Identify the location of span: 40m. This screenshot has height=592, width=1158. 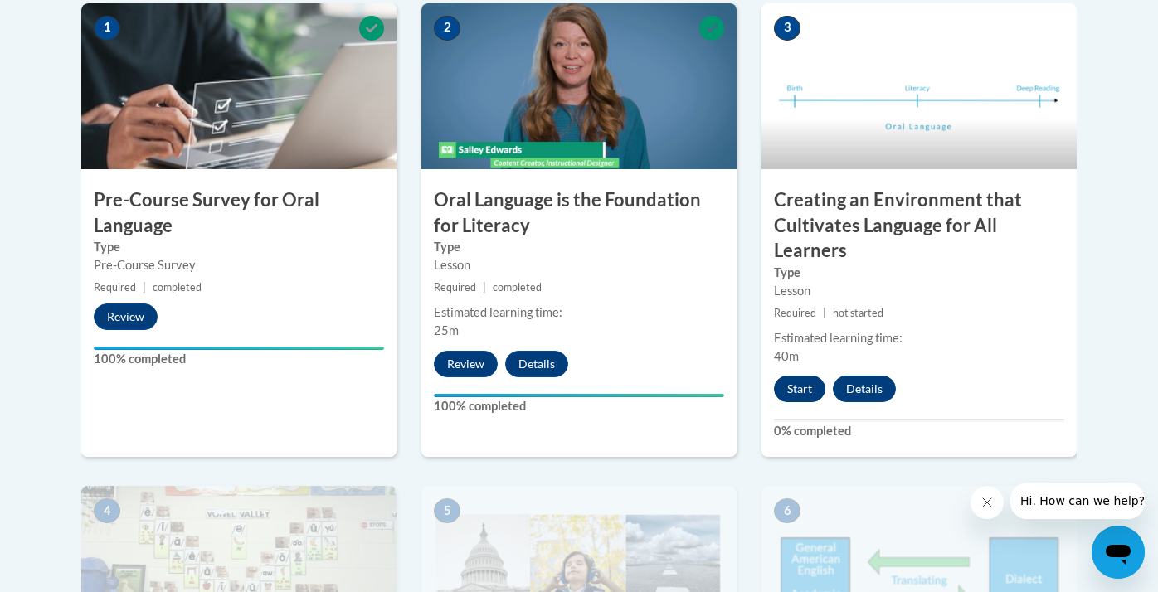
(787, 356).